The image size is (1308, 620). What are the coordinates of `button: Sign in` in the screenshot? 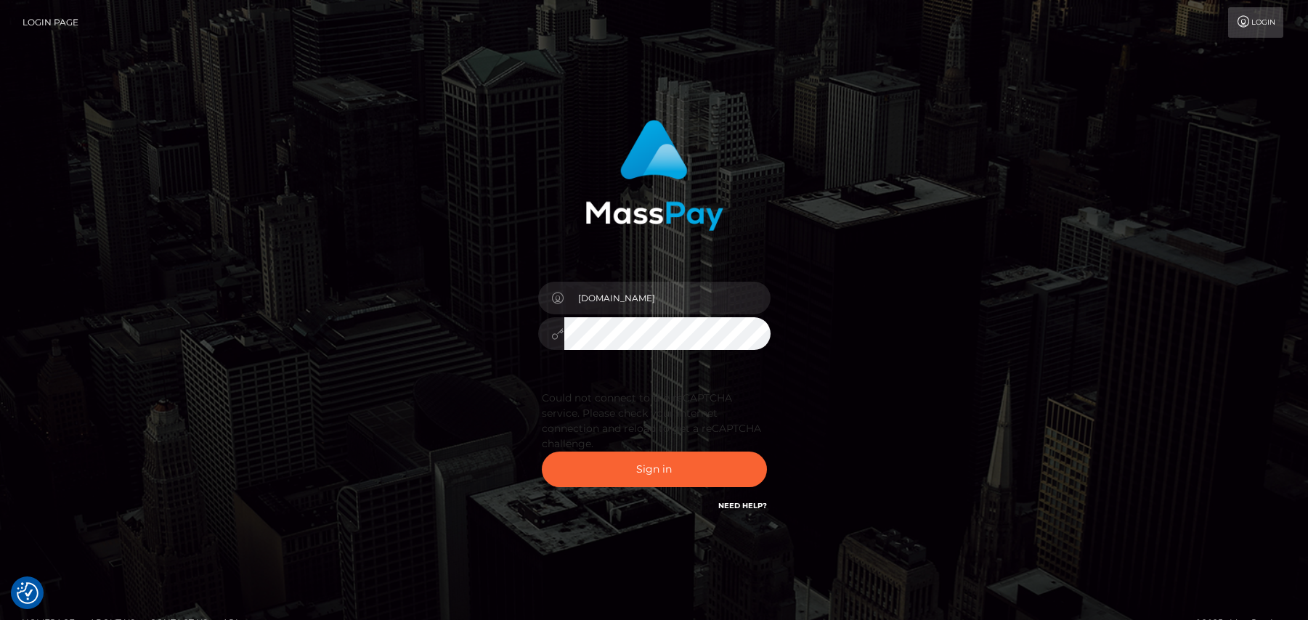 It's located at (654, 469).